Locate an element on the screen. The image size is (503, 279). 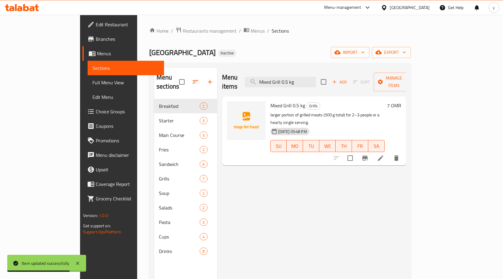
span: Add is located at coordinates (339, 82).